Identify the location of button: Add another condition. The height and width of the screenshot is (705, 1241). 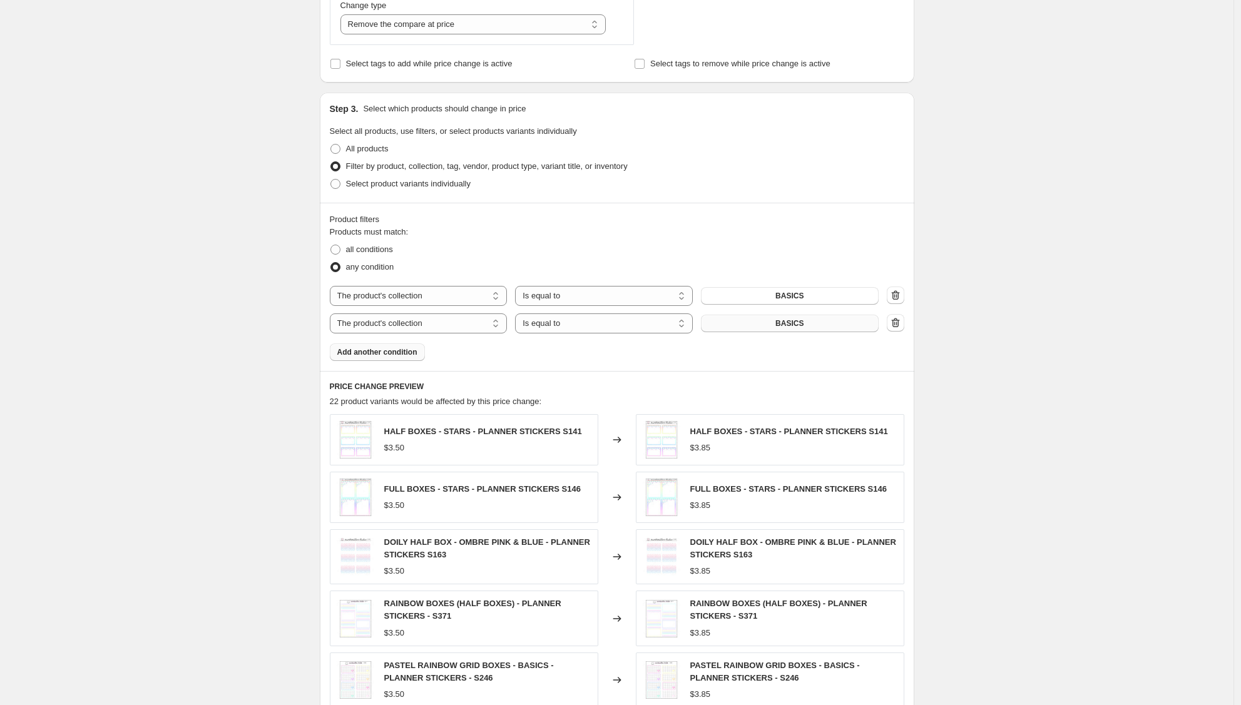
(377, 352).